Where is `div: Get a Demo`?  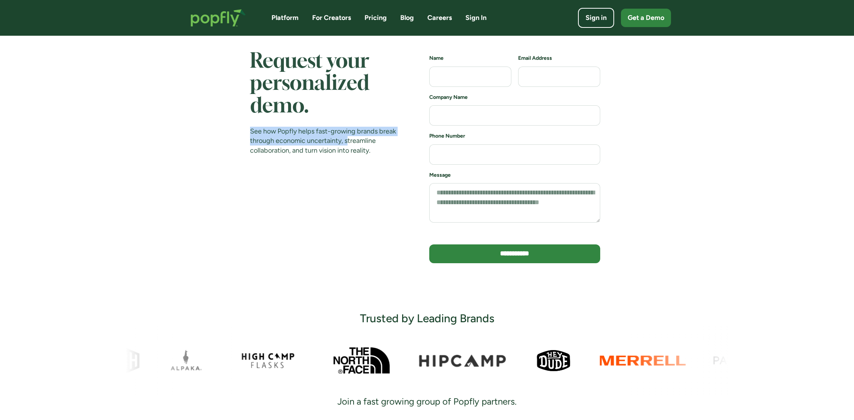 div: Get a Demo is located at coordinates (646, 18).